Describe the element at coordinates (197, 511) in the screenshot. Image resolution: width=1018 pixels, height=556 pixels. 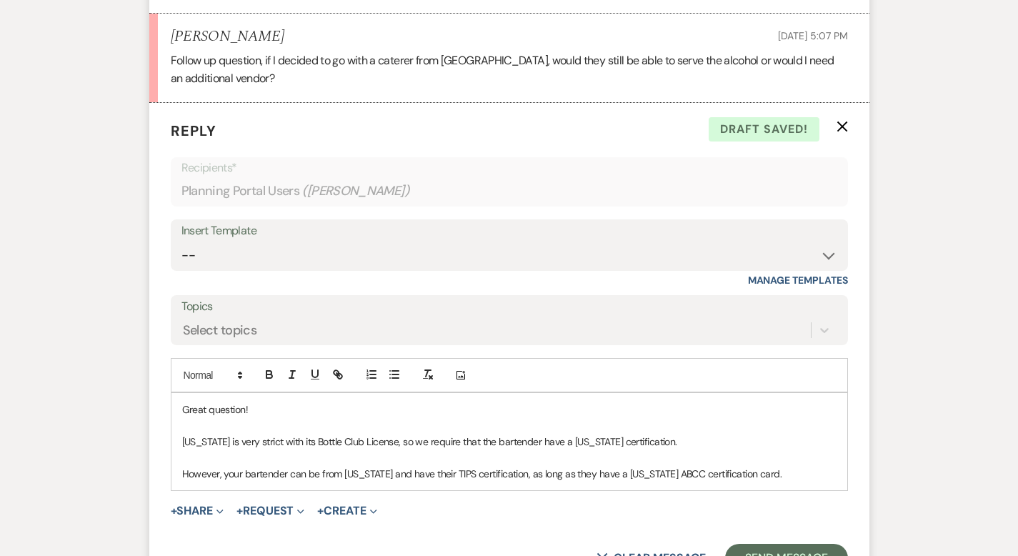
I see `button: Share` at that location.